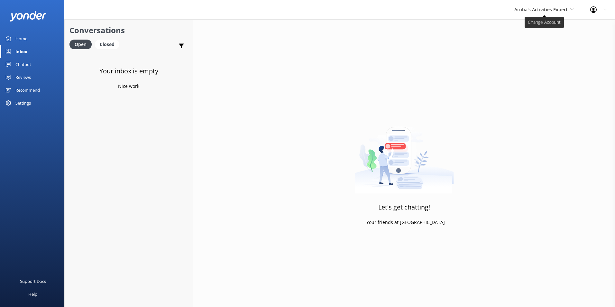 The width and height of the screenshot is (615, 307). What do you see at coordinates (21, 51) in the screenshot?
I see `div: Inbox` at bounding box center [21, 51].